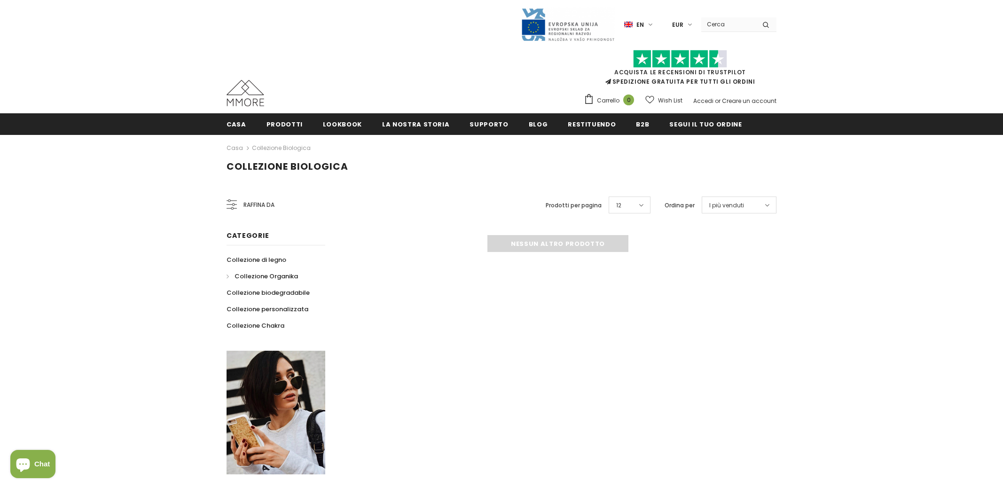 Image resolution: width=1003 pixels, height=488 pixels. I want to click on span: 0, so click(628, 100).